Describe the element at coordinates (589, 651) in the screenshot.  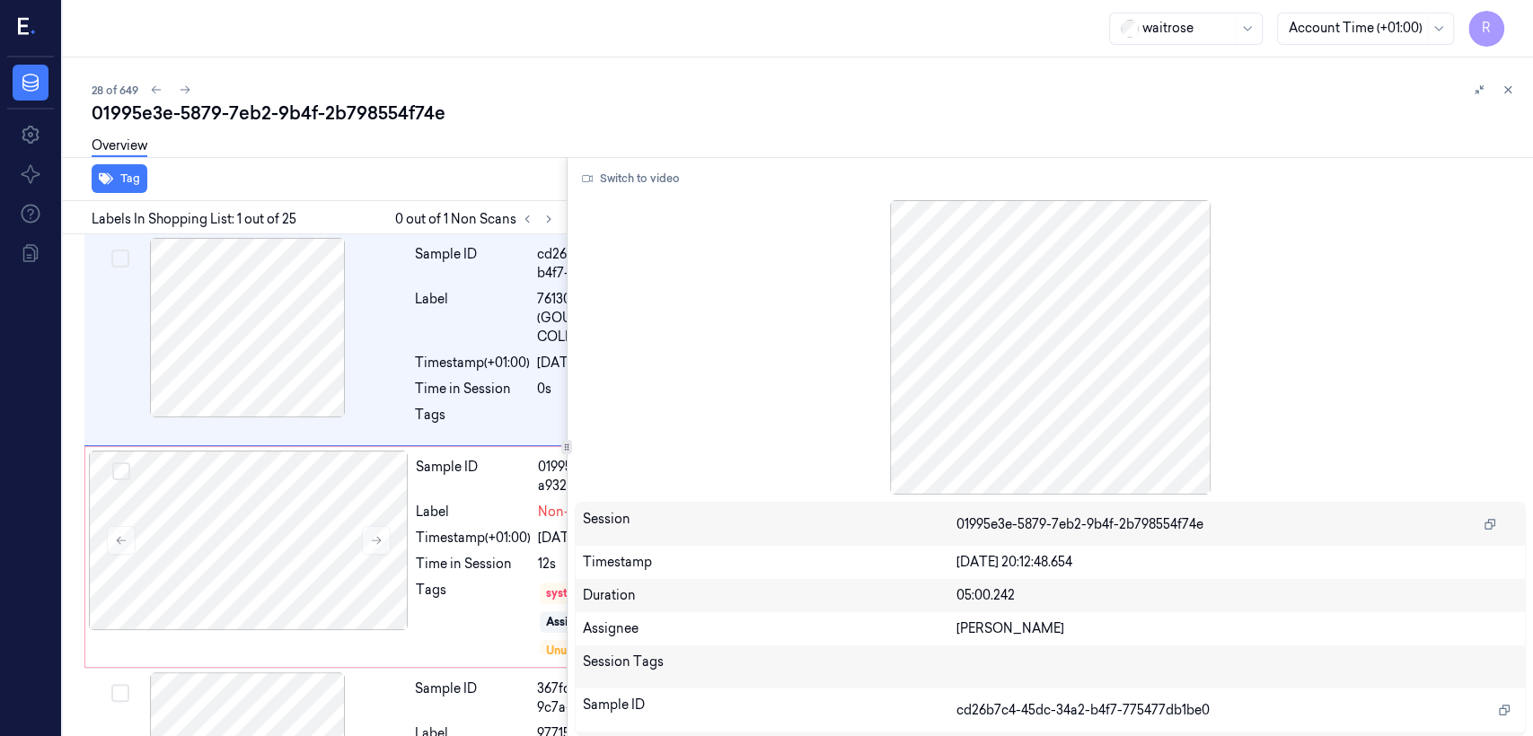
I see `div: Unusual-Activity` at that location.